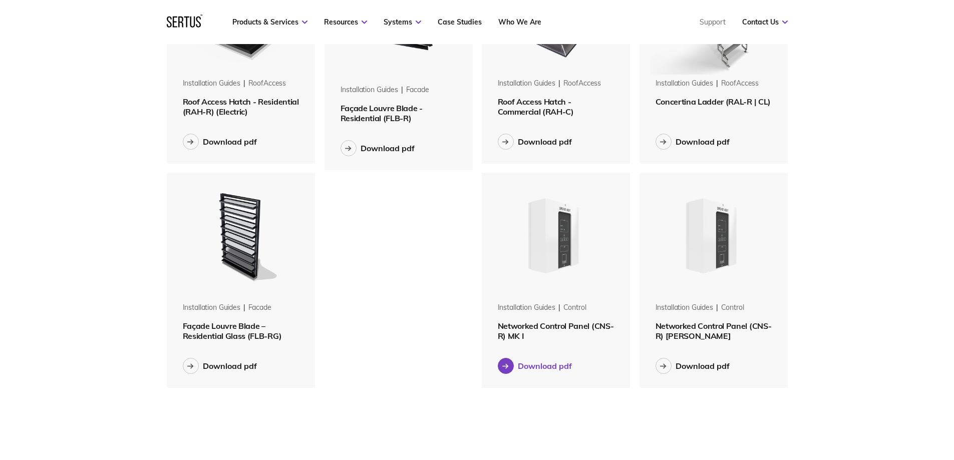 The image size is (954, 460). Describe the element at coordinates (764, 22) in the screenshot. I see `a: Contact Us` at that location.